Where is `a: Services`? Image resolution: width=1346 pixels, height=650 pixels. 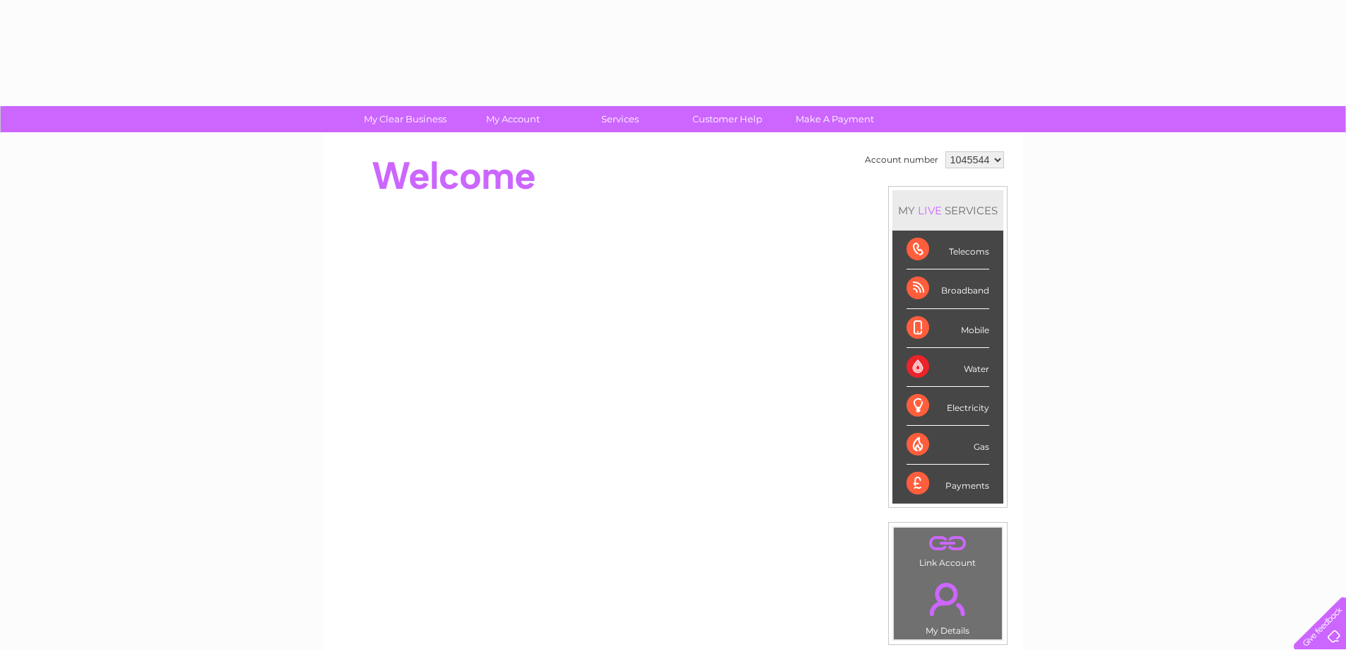
a: Services is located at coordinates (620, 119).